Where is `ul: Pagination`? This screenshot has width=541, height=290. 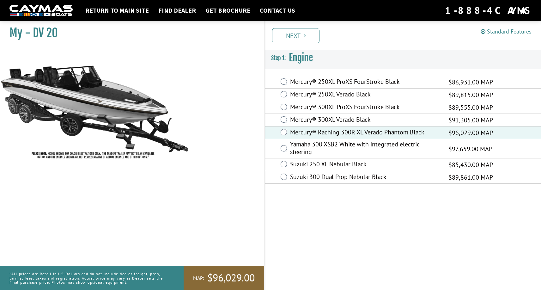 ul: Pagination is located at coordinates (406, 35).